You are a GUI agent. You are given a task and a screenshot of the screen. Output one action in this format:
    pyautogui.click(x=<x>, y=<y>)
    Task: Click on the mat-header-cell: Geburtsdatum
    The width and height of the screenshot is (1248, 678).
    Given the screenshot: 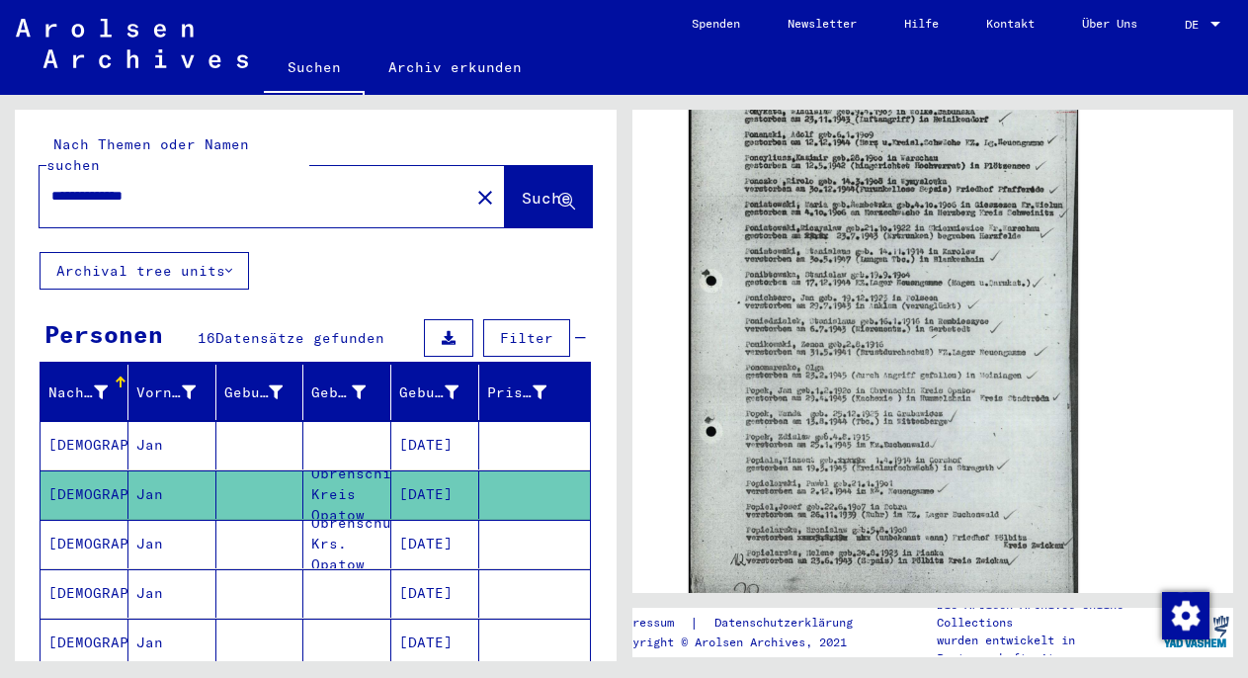 What is the action you would take?
    pyautogui.click(x=435, y=392)
    